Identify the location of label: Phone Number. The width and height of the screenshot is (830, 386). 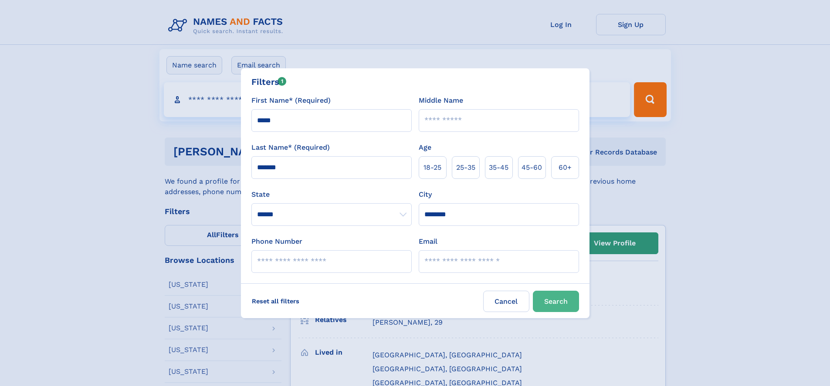
(277, 242).